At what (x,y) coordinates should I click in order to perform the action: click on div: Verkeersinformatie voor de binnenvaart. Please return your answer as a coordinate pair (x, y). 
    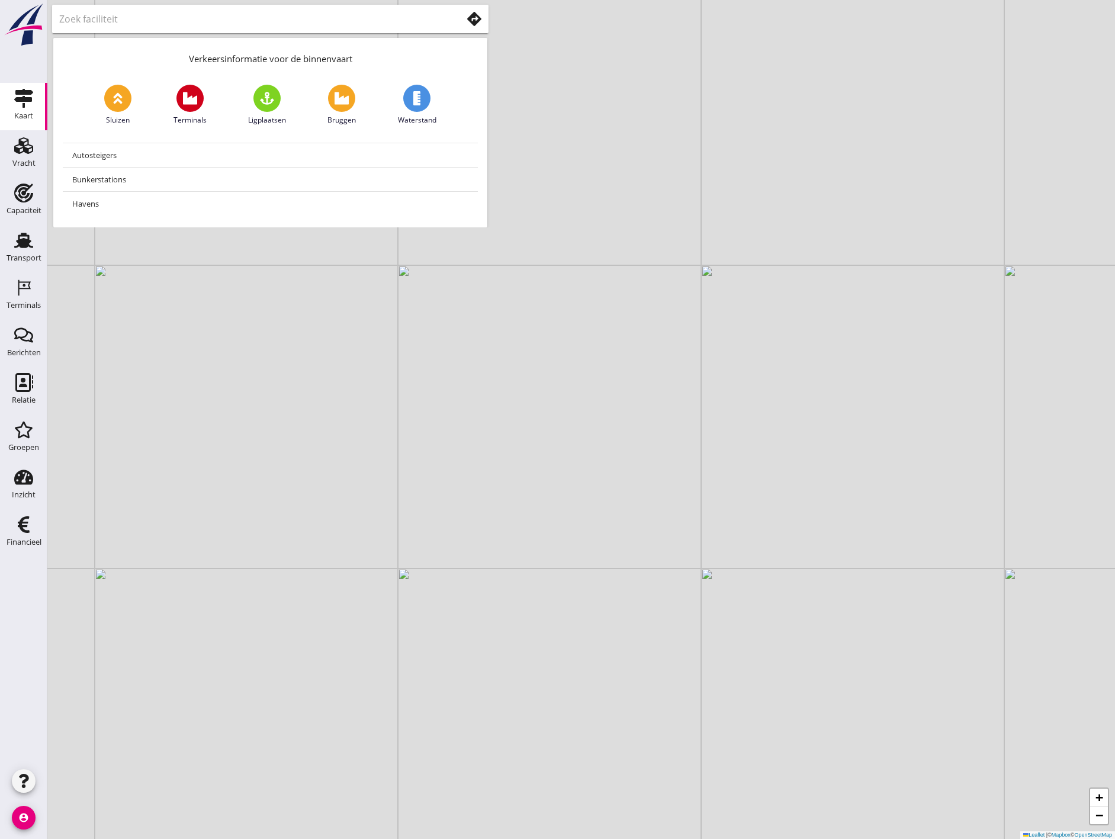
    Looking at the image, I should click on (270, 56).